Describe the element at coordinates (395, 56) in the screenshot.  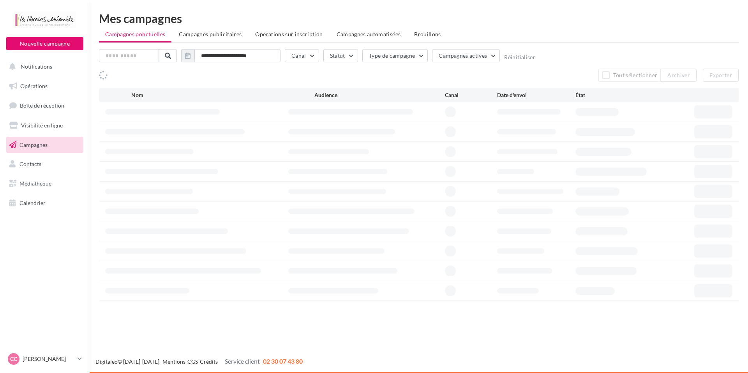
I see `button: Type de campagne` at that location.